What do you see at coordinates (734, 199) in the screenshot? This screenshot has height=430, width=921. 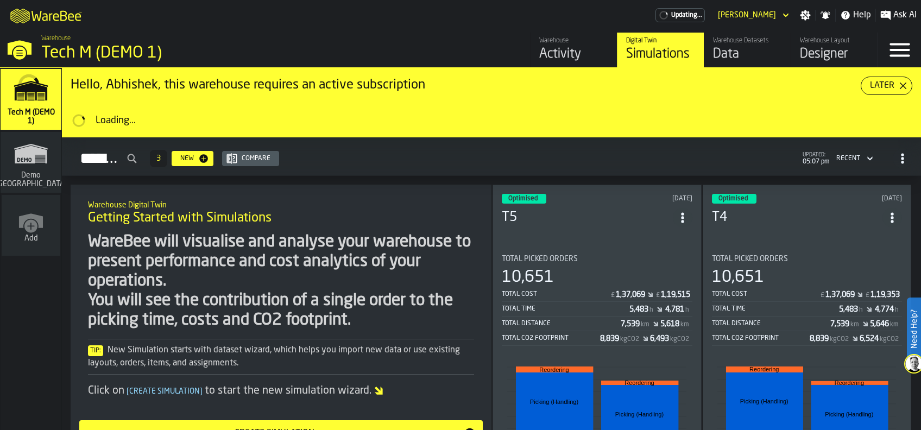 I see `div: status-3 2` at bounding box center [734, 199].